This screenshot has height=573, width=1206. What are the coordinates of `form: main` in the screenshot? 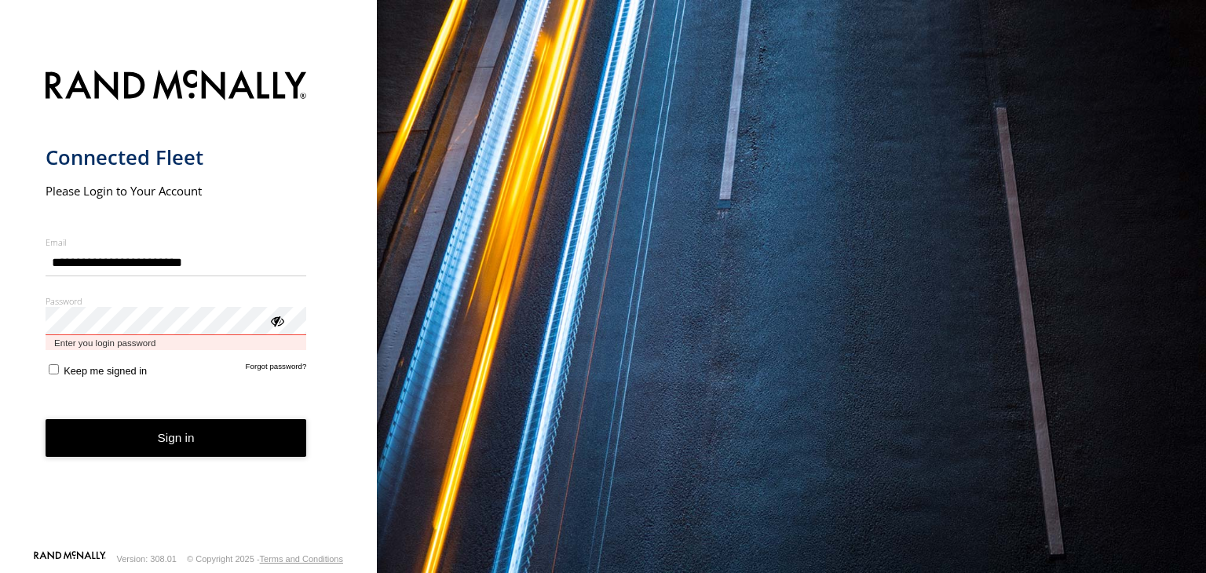 It's located at (188, 305).